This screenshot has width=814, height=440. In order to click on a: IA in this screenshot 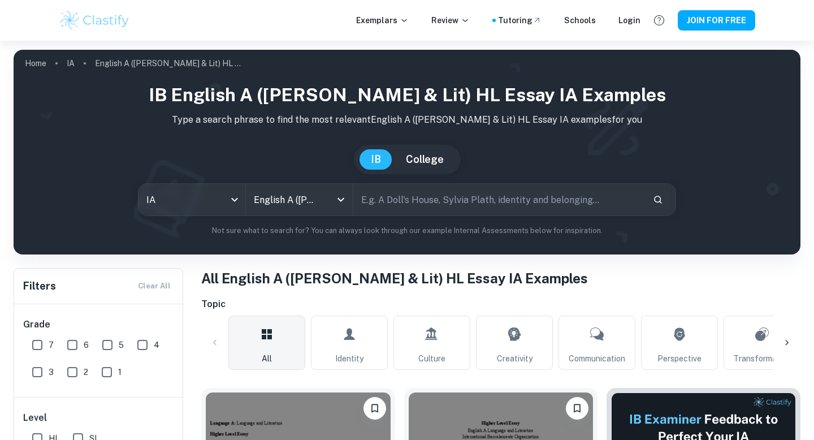, I will do `click(71, 63)`.